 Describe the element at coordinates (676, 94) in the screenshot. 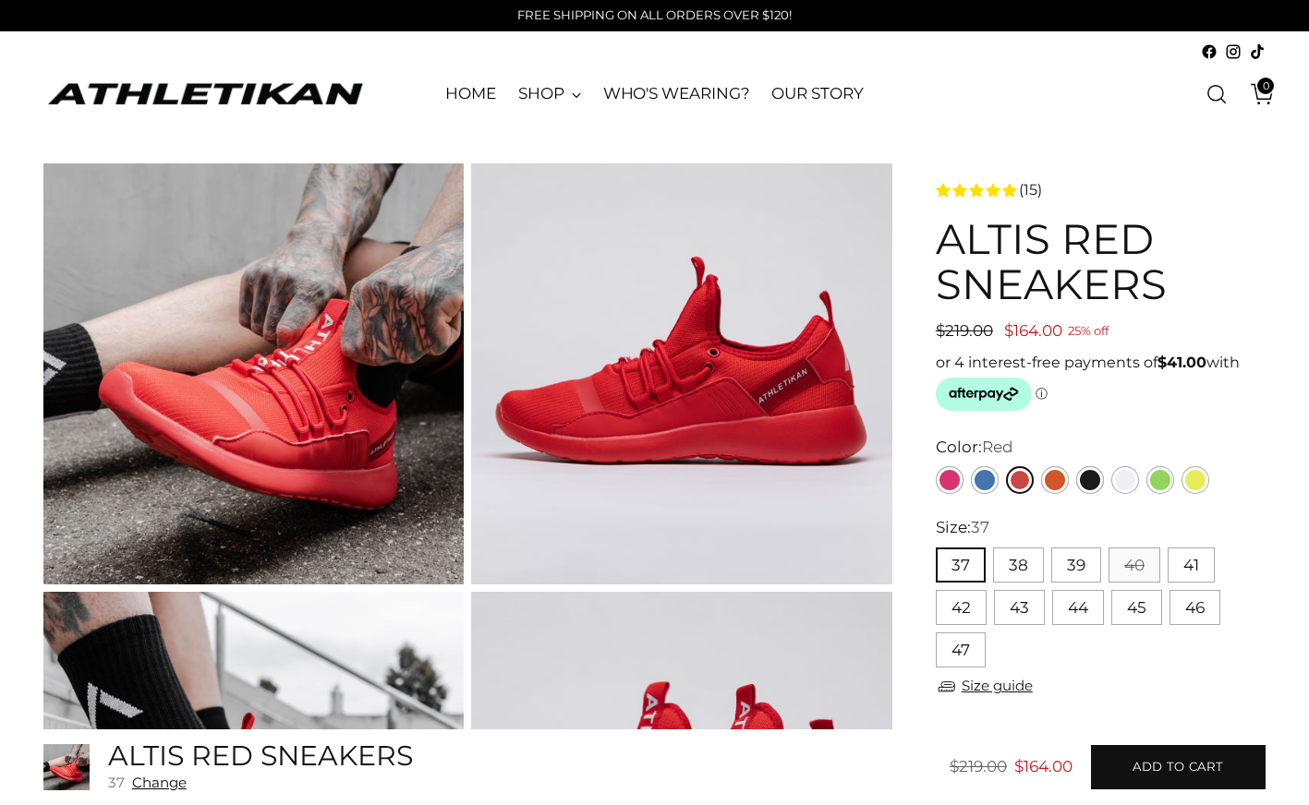

I see `a: WHO'S WEARING?` at that location.